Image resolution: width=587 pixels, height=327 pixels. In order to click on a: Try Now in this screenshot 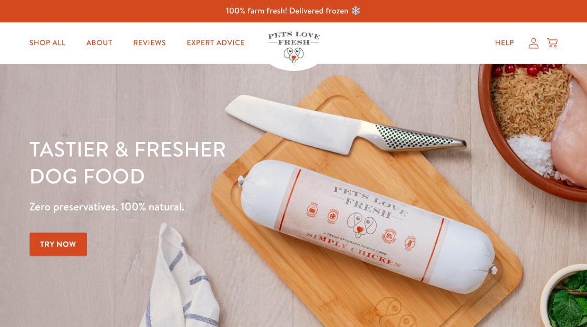, I will do `click(59, 244)`.